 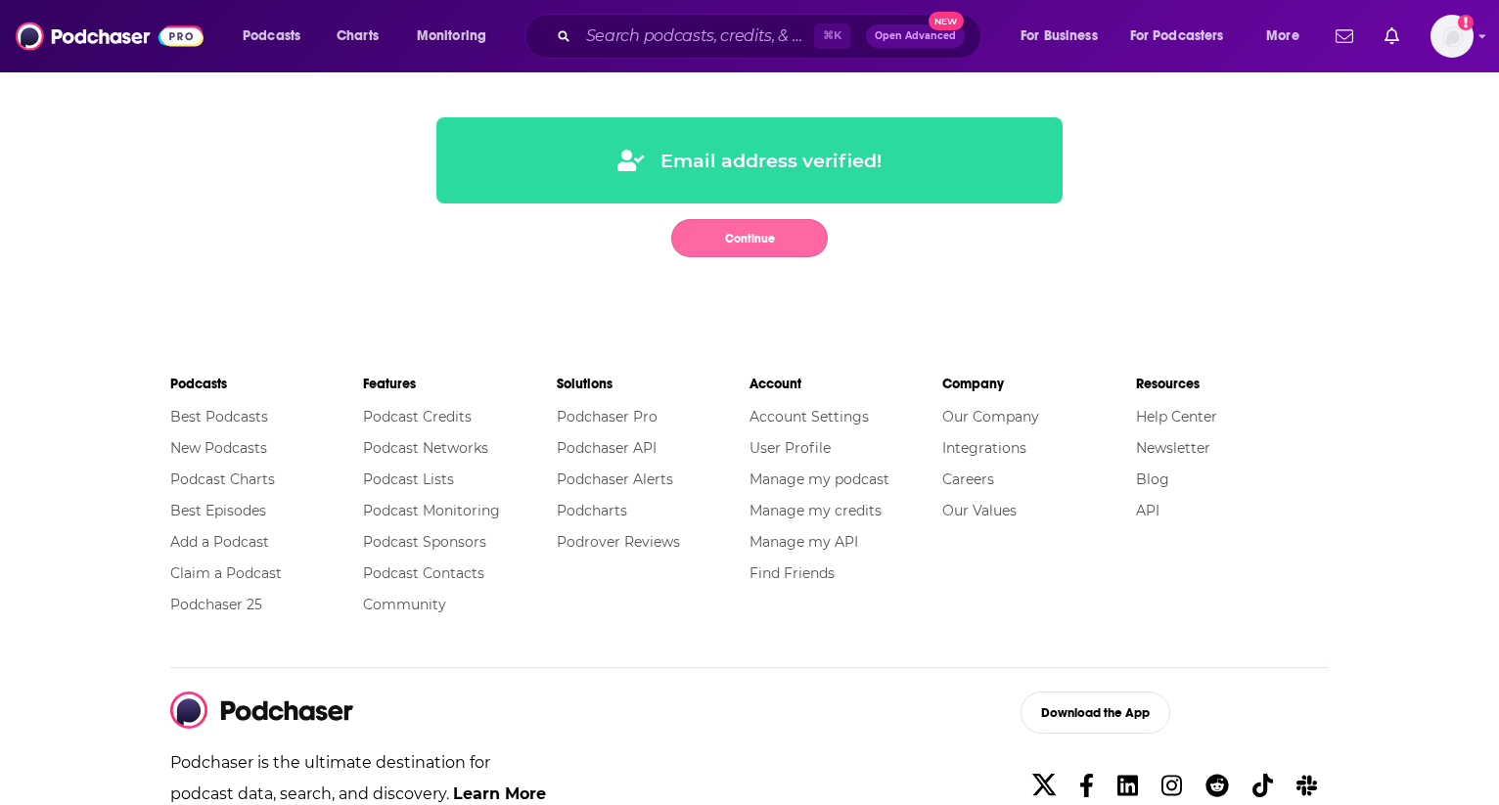 What do you see at coordinates (266, 384) in the screenshot?
I see `li: Podcasts` at bounding box center [266, 384].